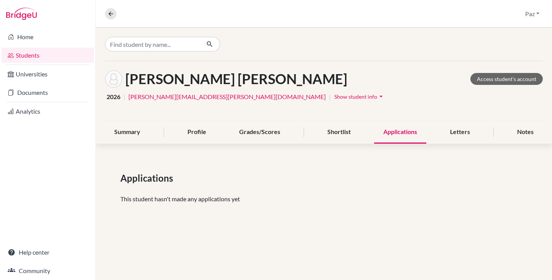 The width and height of the screenshot is (552, 280). What do you see at coordinates (48, 55) in the screenshot?
I see `a: Students` at bounding box center [48, 55].